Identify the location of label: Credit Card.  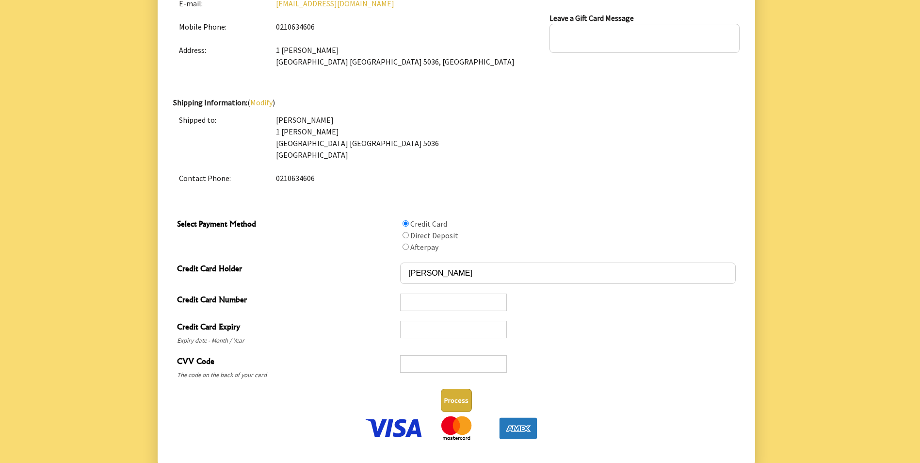
(429, 224).